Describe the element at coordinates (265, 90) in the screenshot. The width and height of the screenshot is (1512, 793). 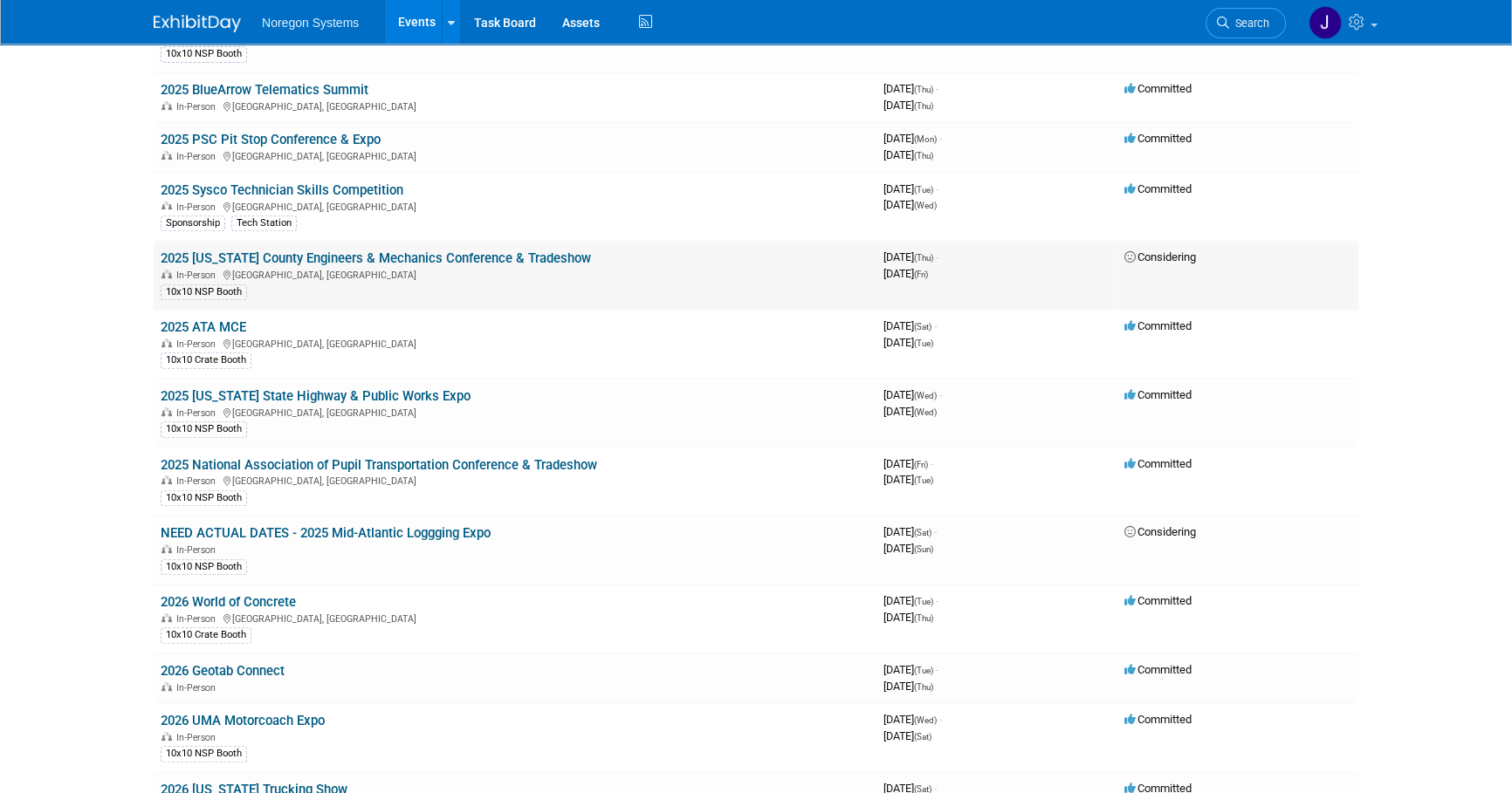
I see `a: 2025 BlueArrow Telematics Summit` at that location.